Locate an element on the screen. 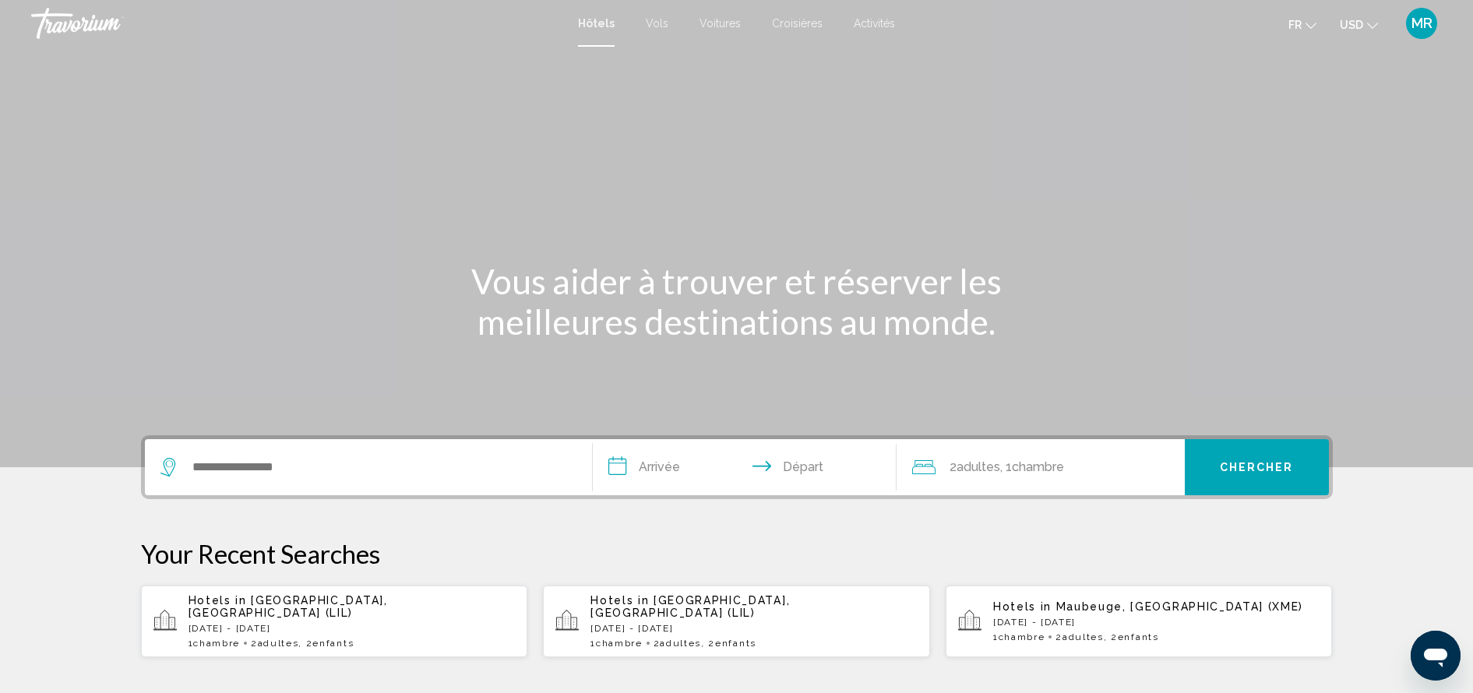 Image resolution: width=1473 pixels, height=693 pixels. span: Activités is located at coordinates (874, 23).